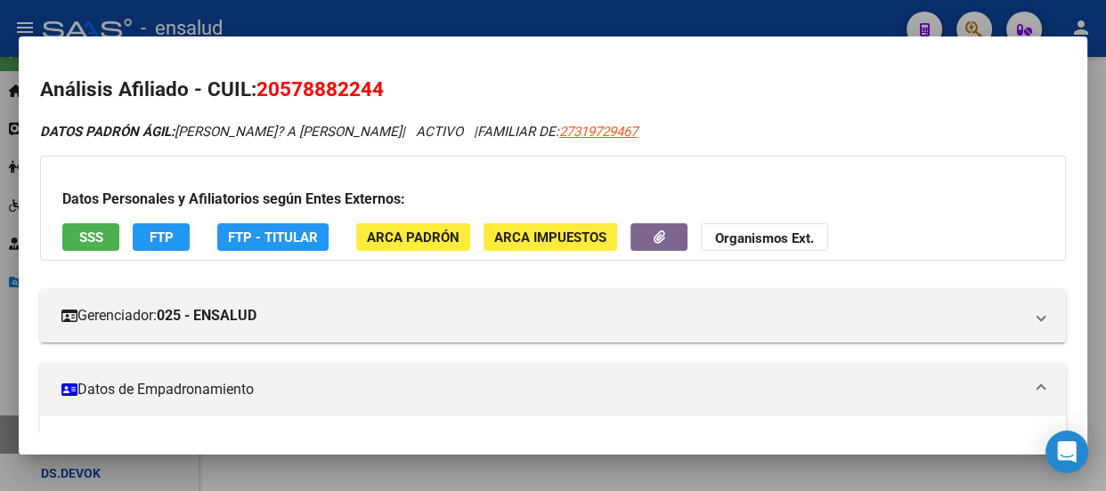  What do you see at coordinates (542, 316) in the screenshot?
I see `mat-panel-title: Gerenciador:` at bounding box center [542, 316].